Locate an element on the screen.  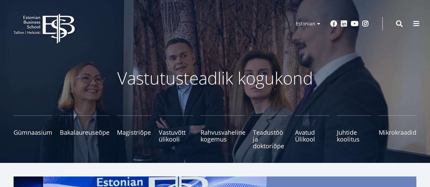
span: Avatud Ülikool is located at coordinates (312, 136).